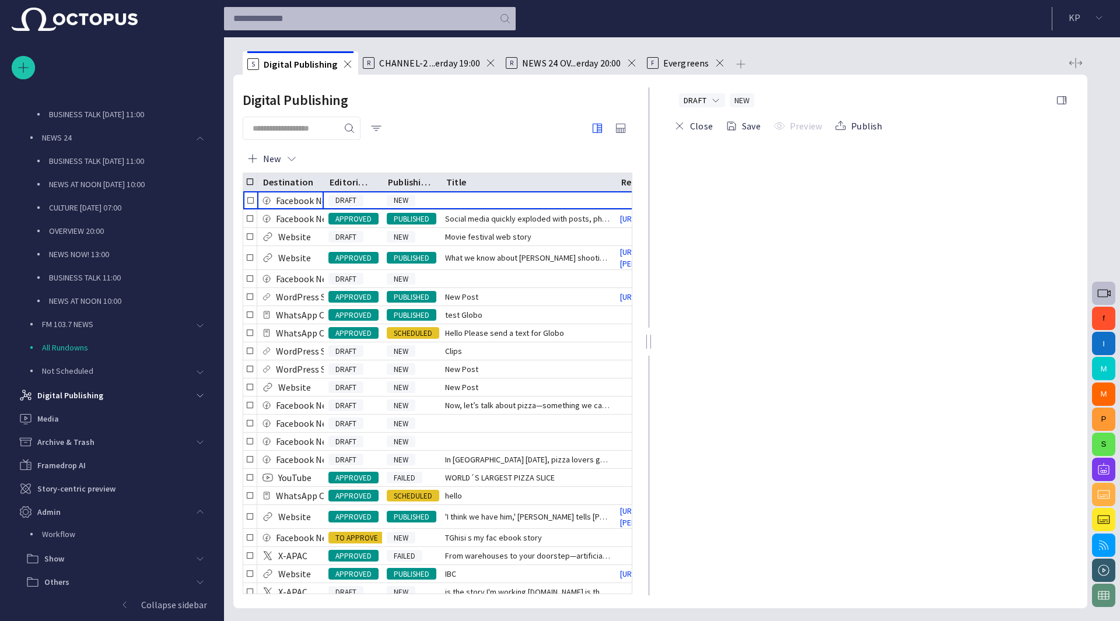 The width and height of the screenshot is (1120, 621). What do you see at coordinates (429, 63) in the screenshot?
I see `div: RCHANNEL-2 ...erday 19:00` at bounding box center [429, 63].